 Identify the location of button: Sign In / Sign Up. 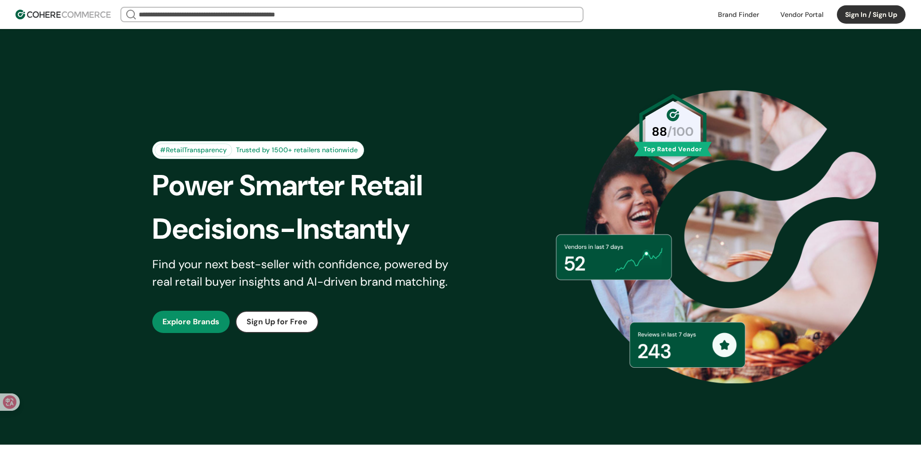
(871, 15).